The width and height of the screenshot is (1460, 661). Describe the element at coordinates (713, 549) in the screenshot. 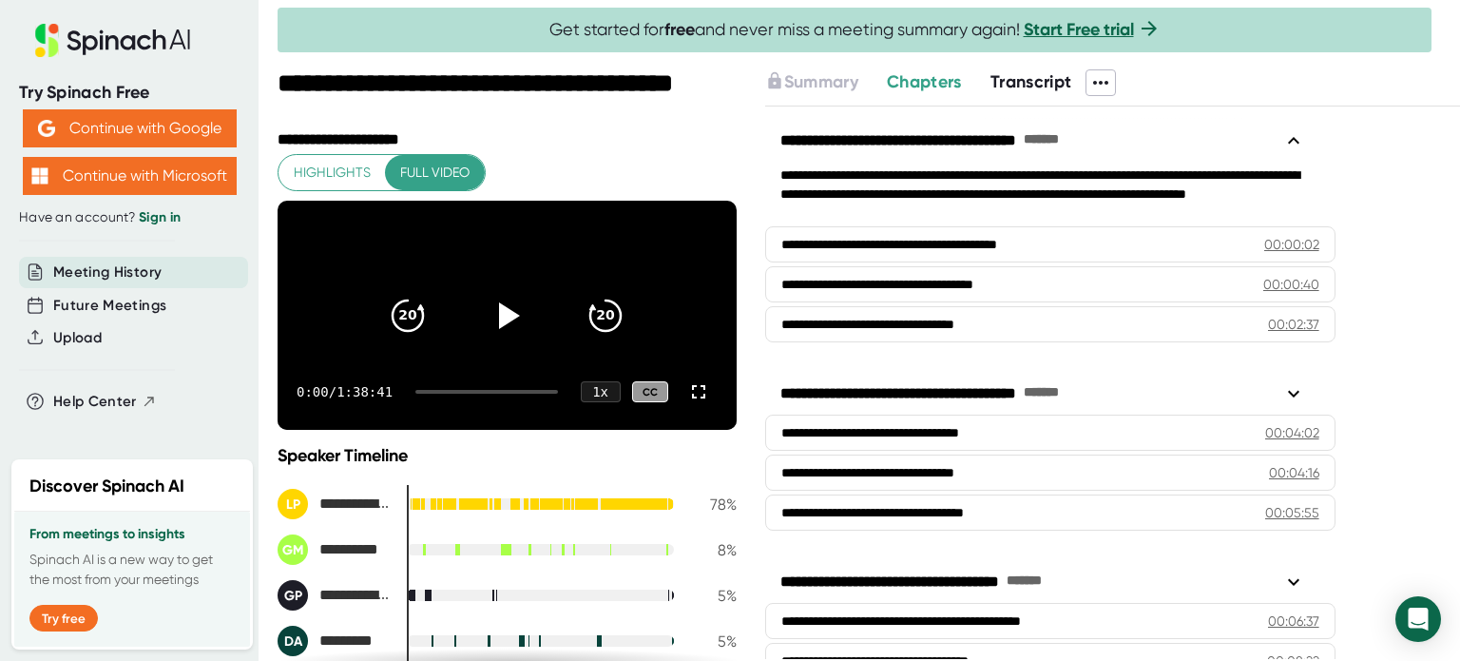

I see `div: 8 %` at that location.